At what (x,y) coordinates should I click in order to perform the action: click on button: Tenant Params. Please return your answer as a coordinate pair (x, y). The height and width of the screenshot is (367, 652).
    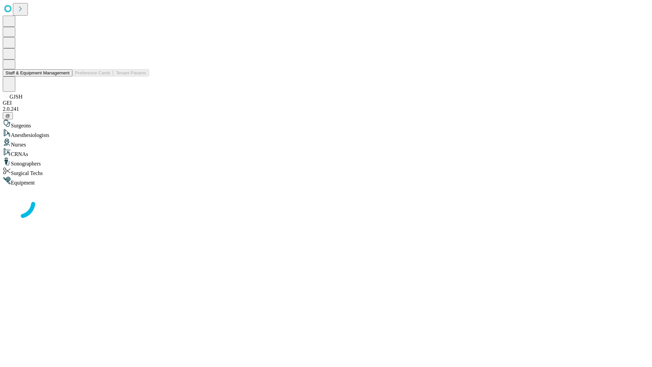
    Looking at the image, I should click on (131, 73).